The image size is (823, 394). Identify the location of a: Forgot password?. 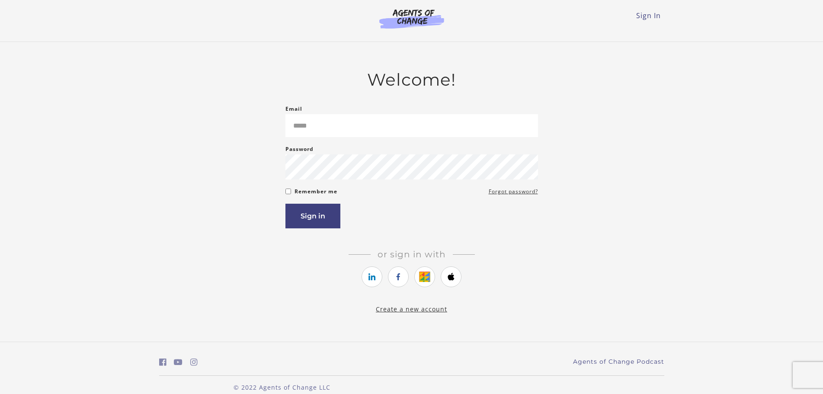
(513, 192).